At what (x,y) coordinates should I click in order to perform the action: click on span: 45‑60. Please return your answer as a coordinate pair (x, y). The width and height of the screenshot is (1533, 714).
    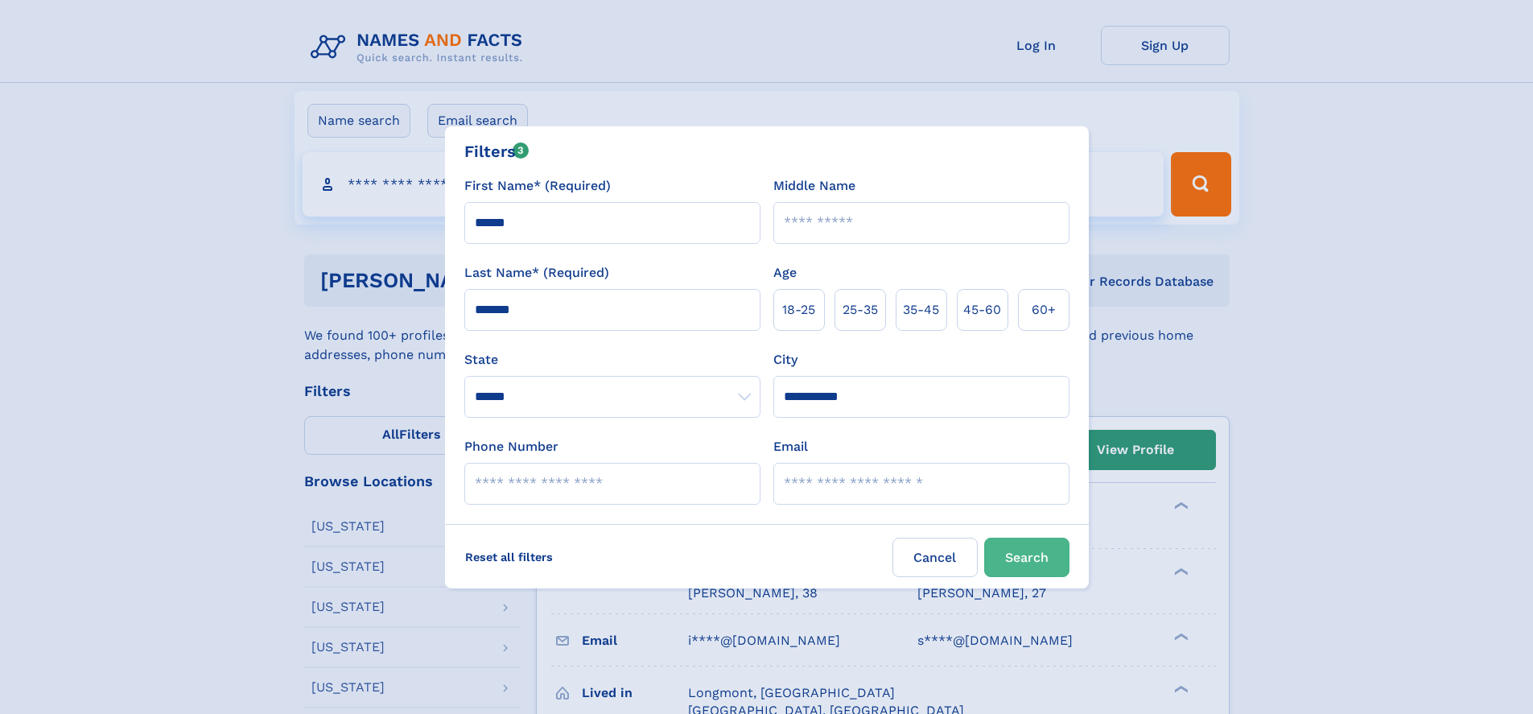
    Looking at the image, I should click on (982, 310).